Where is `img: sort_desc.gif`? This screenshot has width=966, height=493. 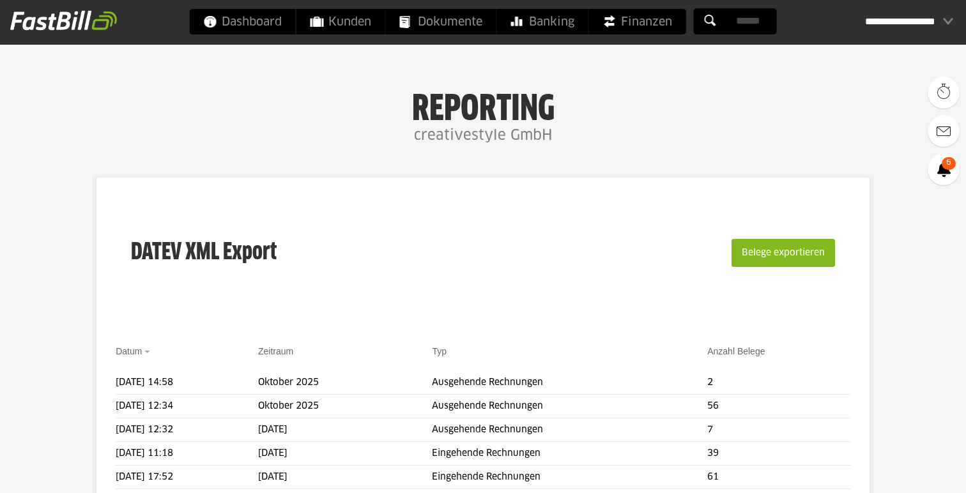 img: sort_desc.gif is located at coordinates (148, 352).